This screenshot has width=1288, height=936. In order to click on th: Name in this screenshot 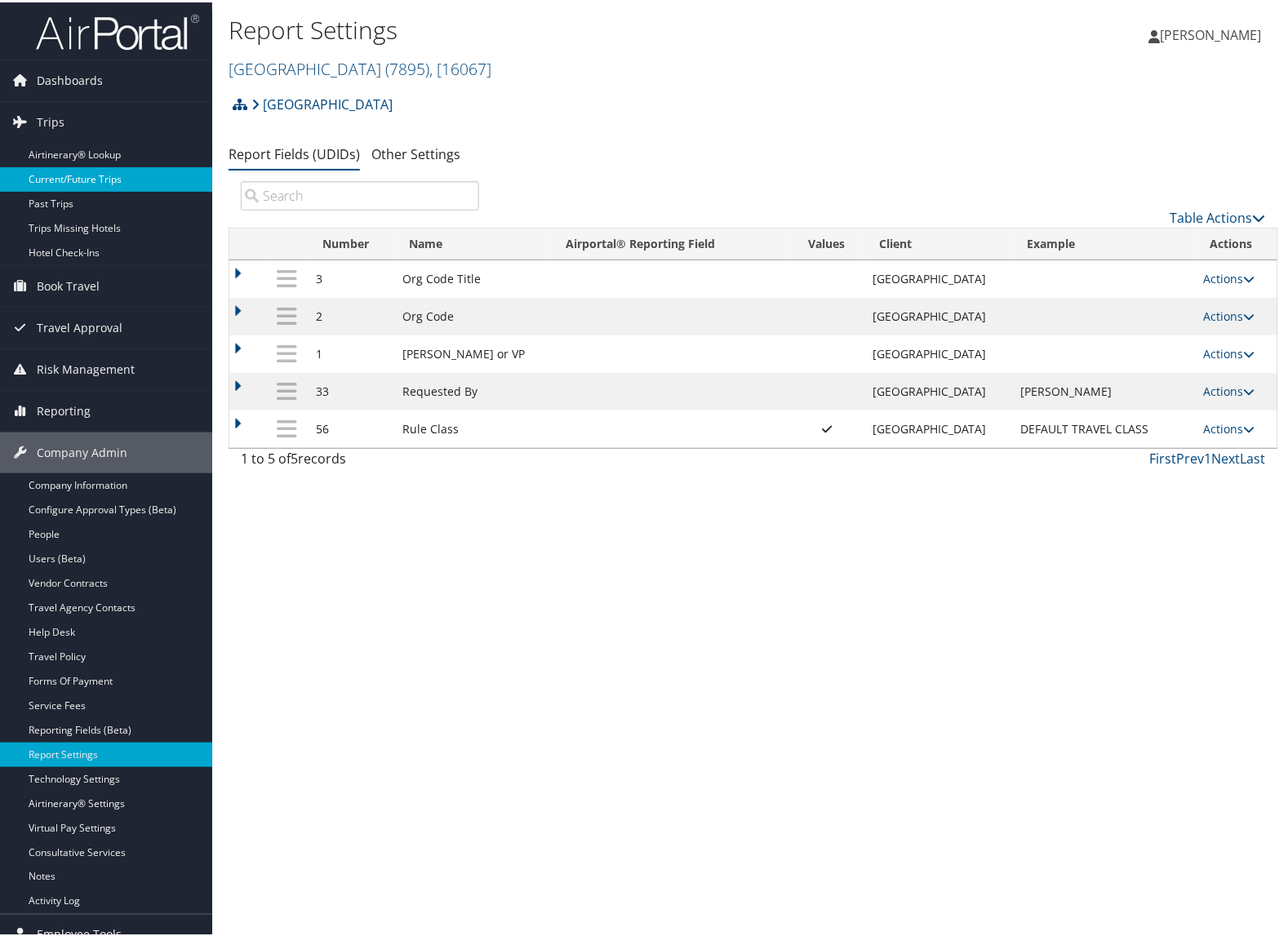, I will do `click(472, 242)`.